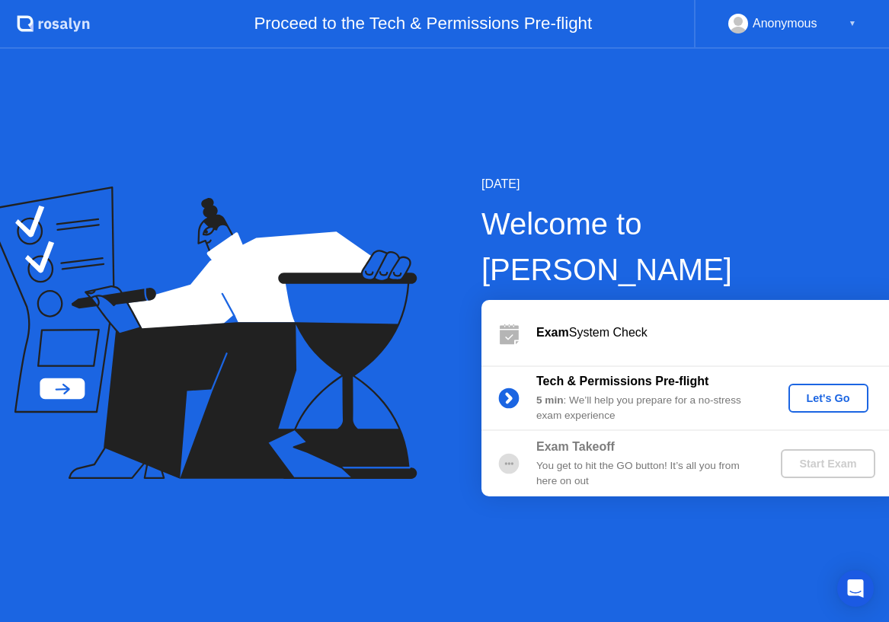 The height and width of the screenshot is (622, 889). What do you see at coordinates (856, 589) in the screenshot?
I see `div: Open Intercom Messenger` at bounding box center [856, 589].